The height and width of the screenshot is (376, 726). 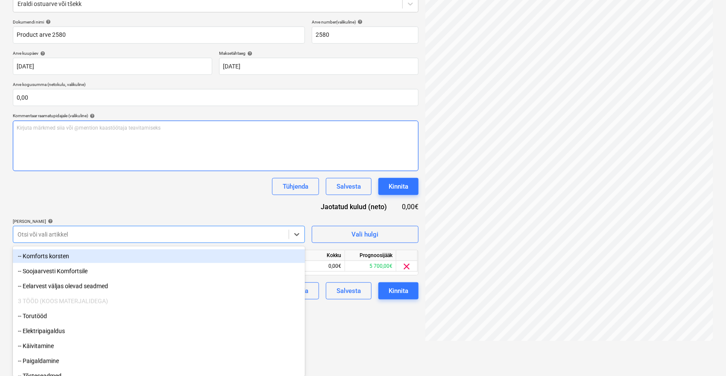 I want to click on div: Jaotatud kulud (neto), so click(x=354, y=206).